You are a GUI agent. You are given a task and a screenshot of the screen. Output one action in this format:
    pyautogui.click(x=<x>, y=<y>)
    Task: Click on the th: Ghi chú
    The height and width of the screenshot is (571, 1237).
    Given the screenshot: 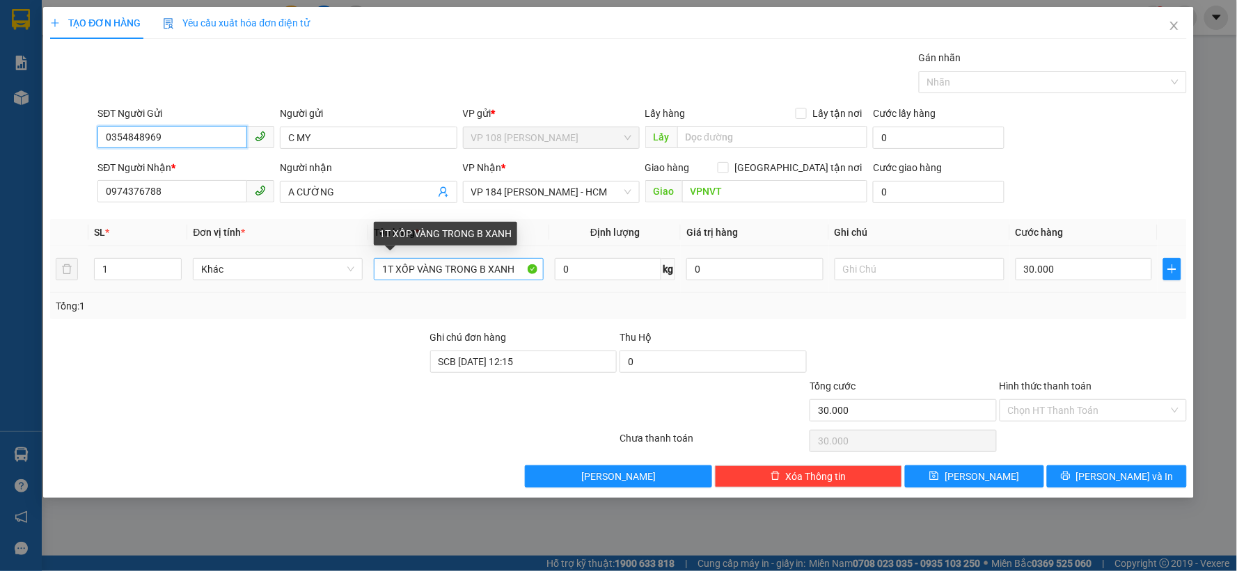 What is the action you would take?
    pyautogui.click(x=919, y=232)
    